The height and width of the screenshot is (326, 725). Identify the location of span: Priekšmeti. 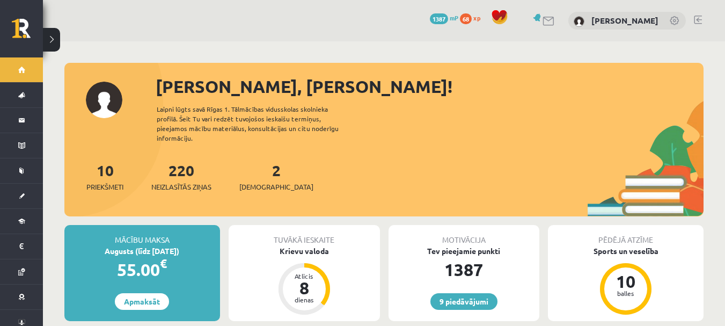
(105, 187).